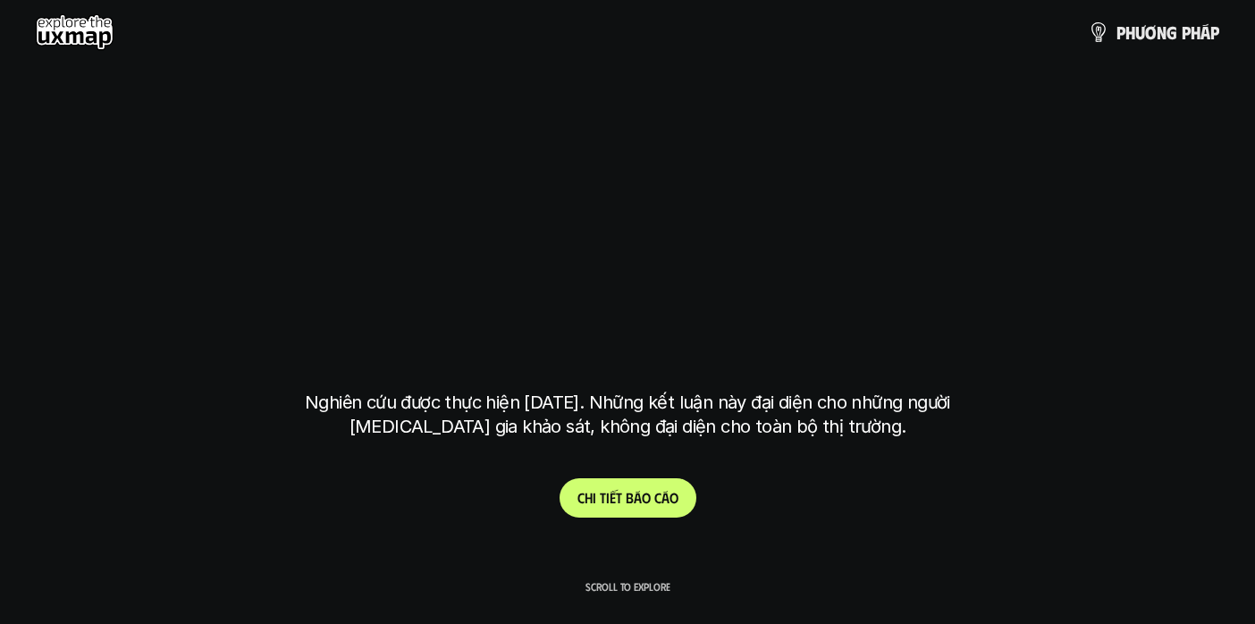  I want to click on span: C, so click(581, 497).